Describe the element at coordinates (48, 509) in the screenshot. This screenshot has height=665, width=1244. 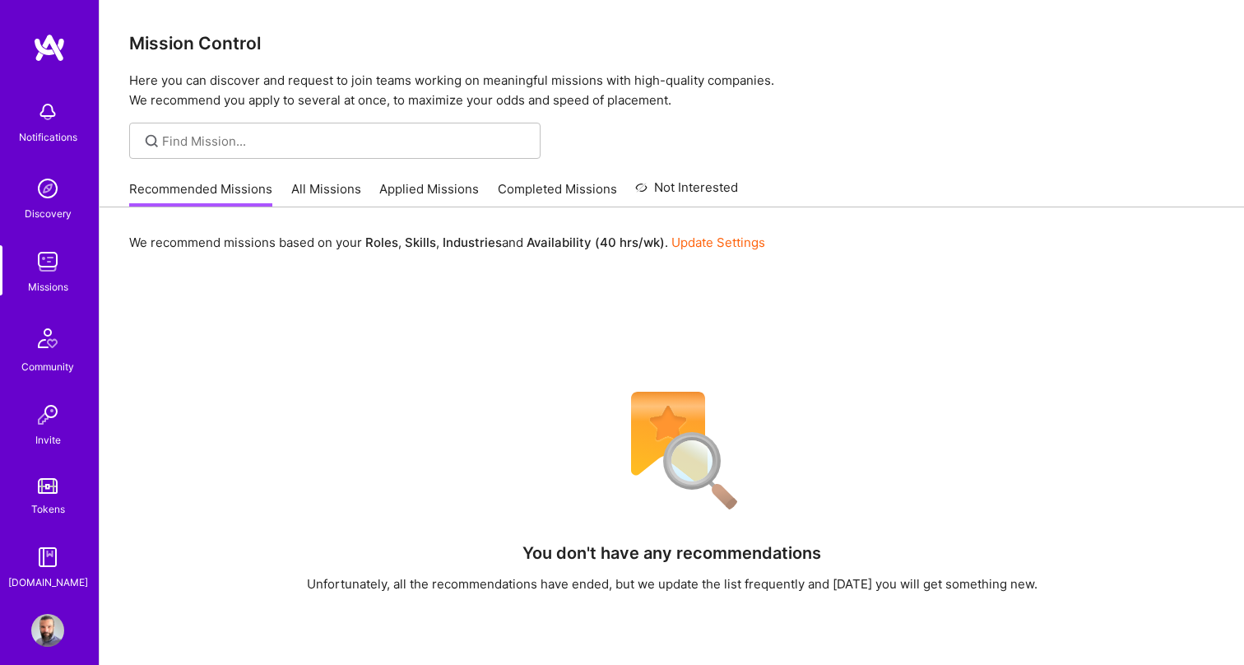
I see `div: Tokens` at that location.